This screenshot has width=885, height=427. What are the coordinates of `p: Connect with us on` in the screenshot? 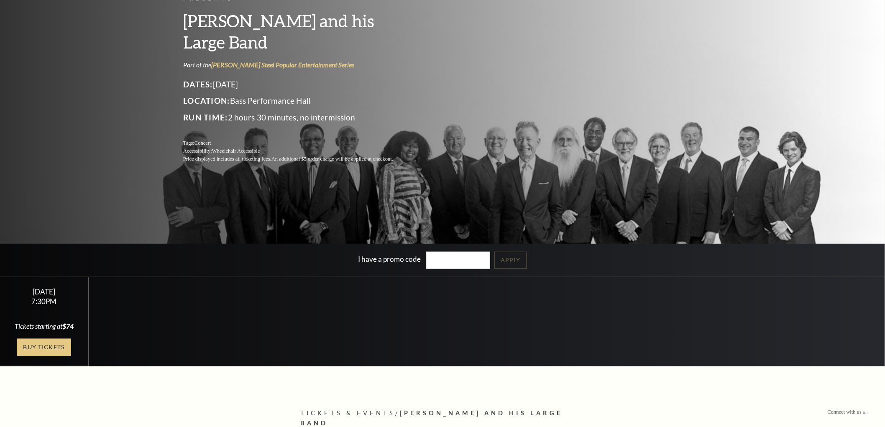 It's located at (848, 412).